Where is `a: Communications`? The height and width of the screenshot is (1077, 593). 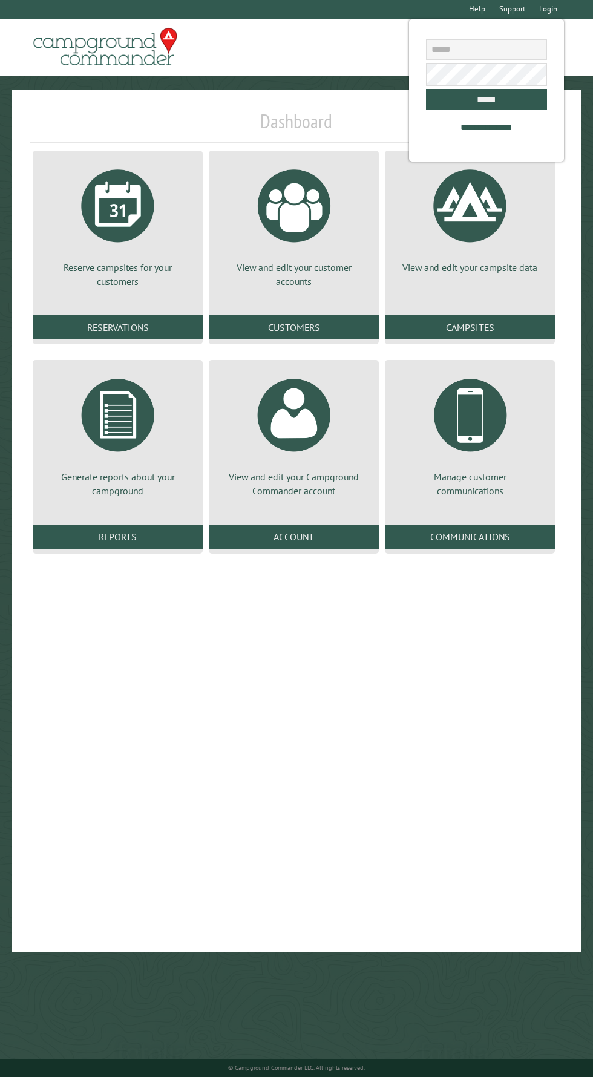
a: Communications is located at coordinates (470, 537).